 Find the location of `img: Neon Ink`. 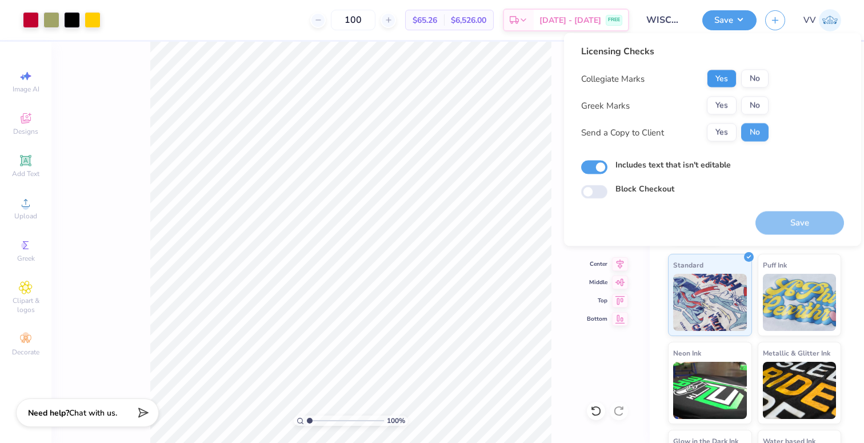

img: Neon Ink is located at coordinates (709, 390).